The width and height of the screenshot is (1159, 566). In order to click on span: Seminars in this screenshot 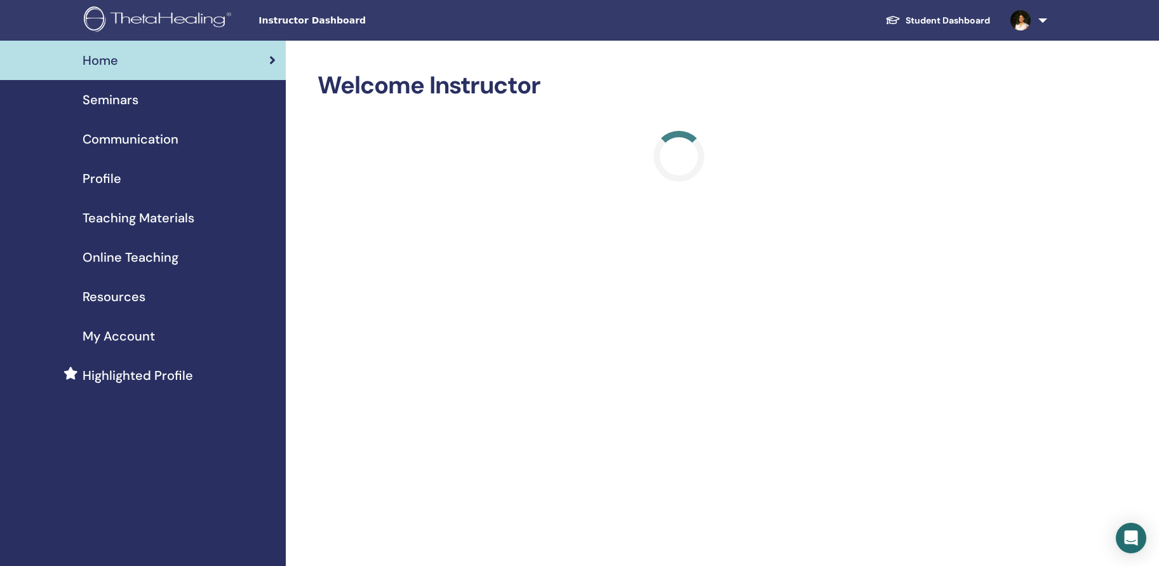, I will do `click(111, 100)`.